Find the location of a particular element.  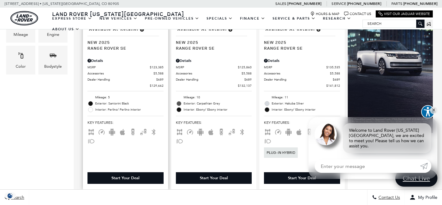

a: Visit Our Jaguar Website is located at coordinates (404, 14).